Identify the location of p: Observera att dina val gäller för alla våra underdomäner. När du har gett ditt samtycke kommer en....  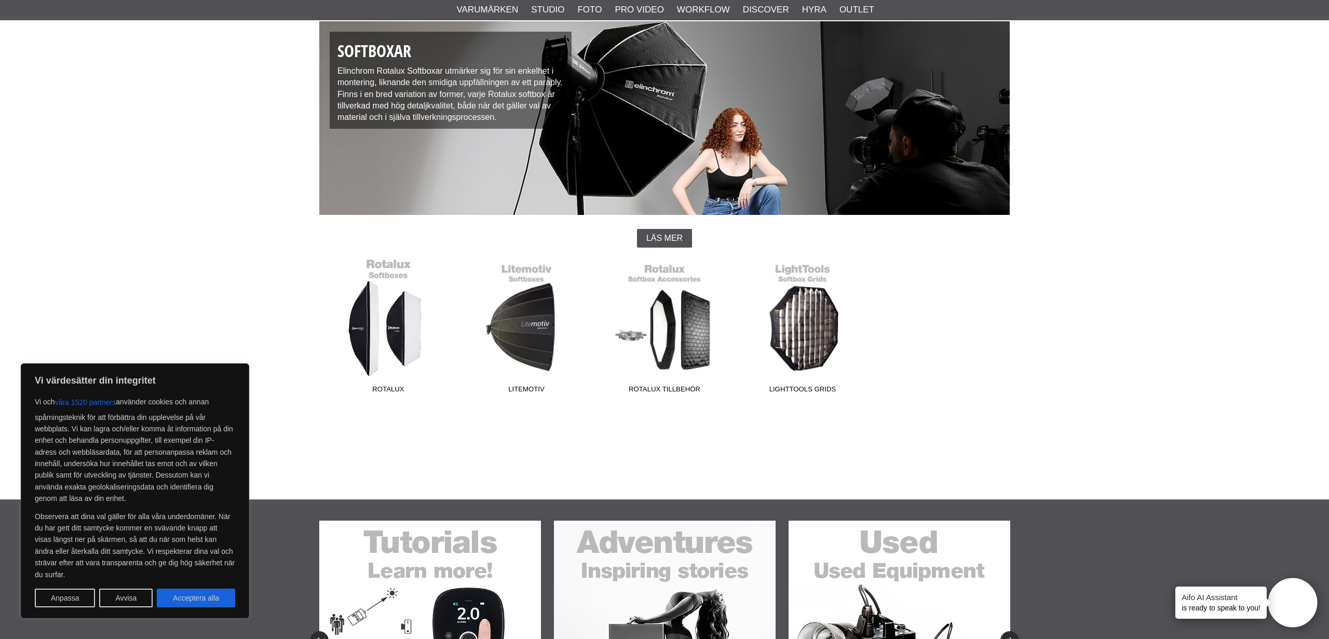
(135, 546).